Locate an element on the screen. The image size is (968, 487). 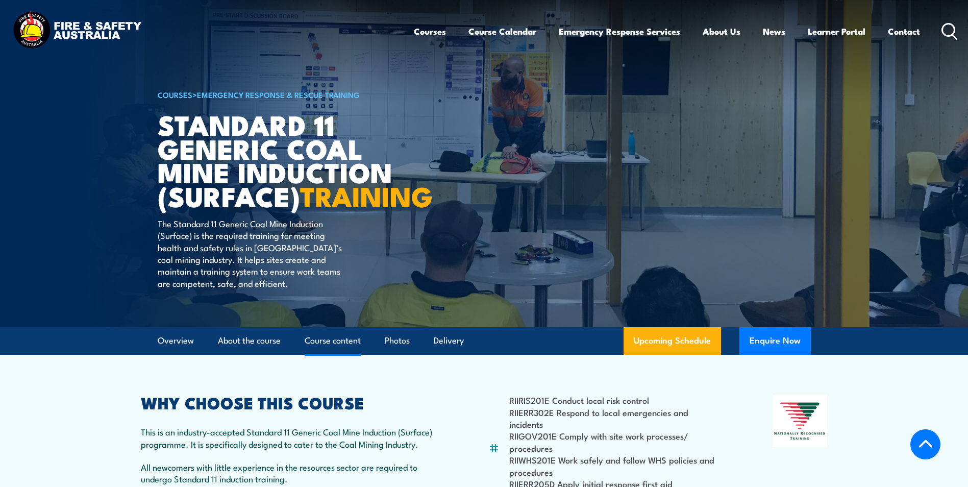
a: Upcoming Schedule is located at coordinates (672, 341).